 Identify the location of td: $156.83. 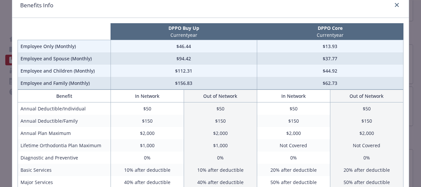
(184, 83).